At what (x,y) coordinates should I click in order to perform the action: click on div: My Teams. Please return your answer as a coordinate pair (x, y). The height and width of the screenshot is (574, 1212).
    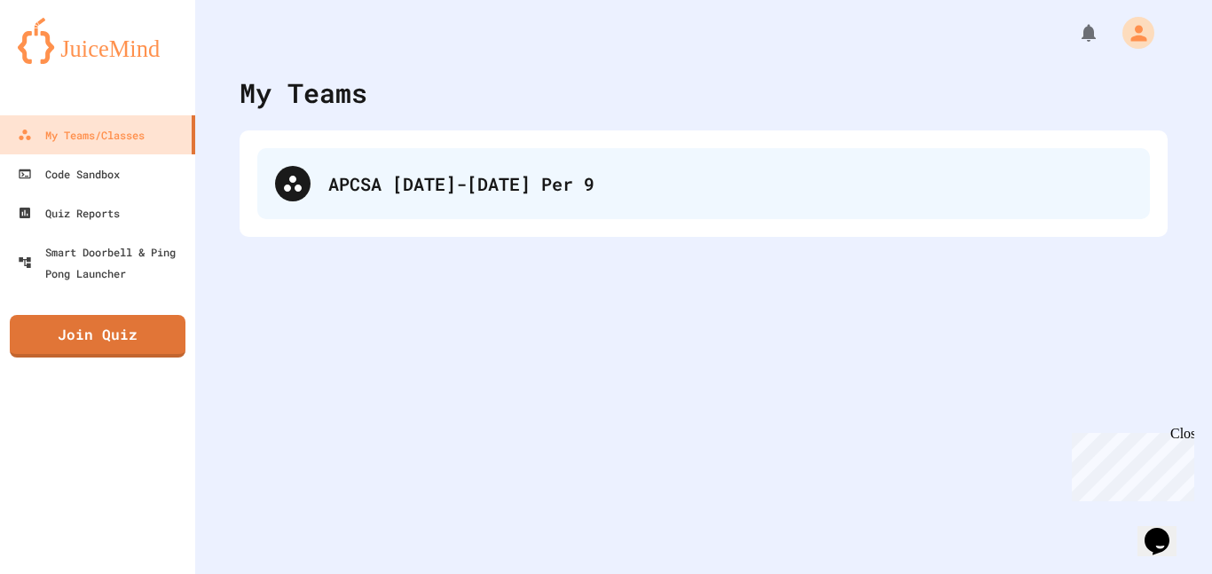
    Looking at the image, I should click on (304, 92).